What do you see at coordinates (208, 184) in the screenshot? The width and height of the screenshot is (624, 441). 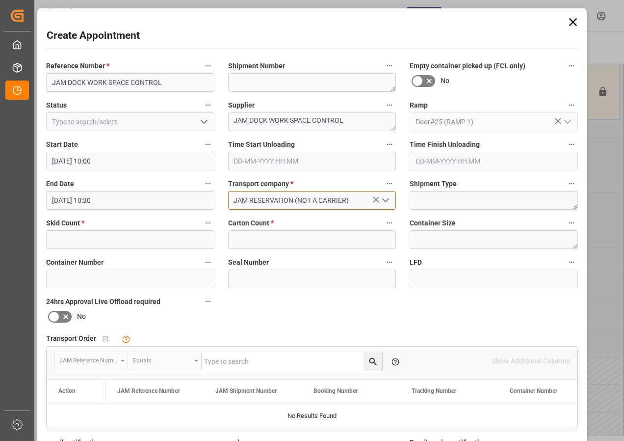 I see `button: End Date` at bounding box center [208, 184].